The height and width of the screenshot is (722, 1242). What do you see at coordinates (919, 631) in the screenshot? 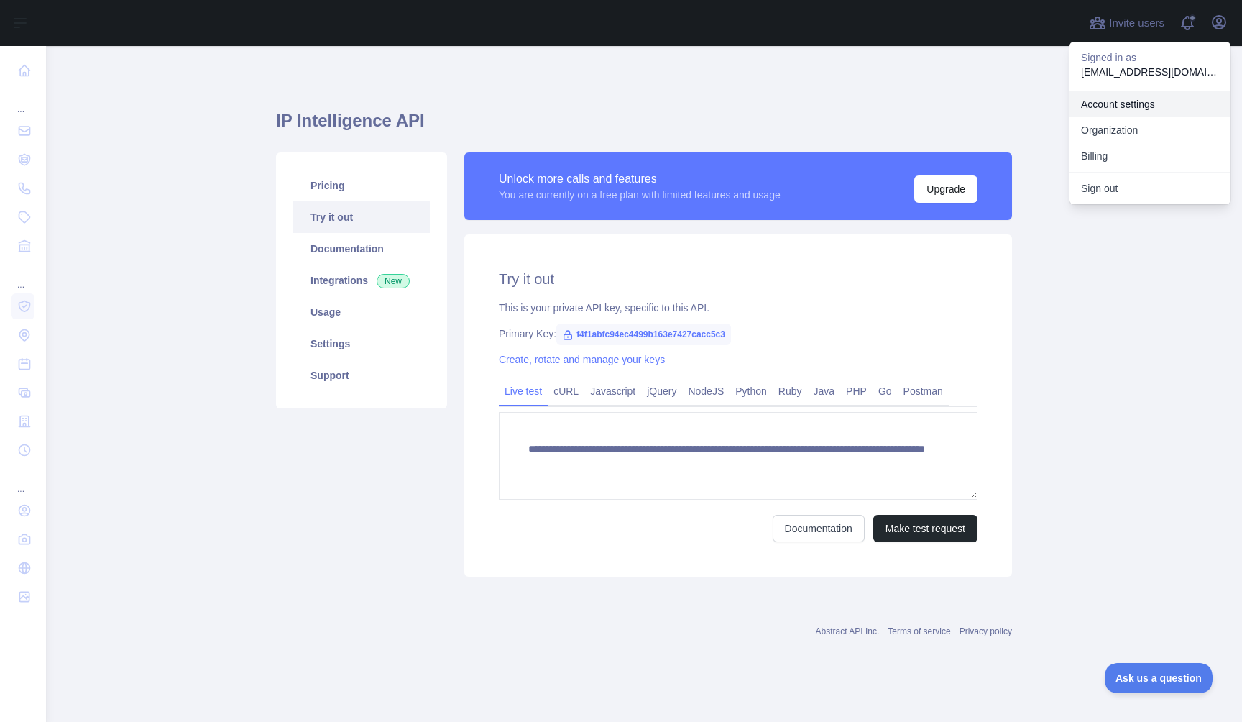
I see `a: Terms of service` at bounding box center [919, 631].